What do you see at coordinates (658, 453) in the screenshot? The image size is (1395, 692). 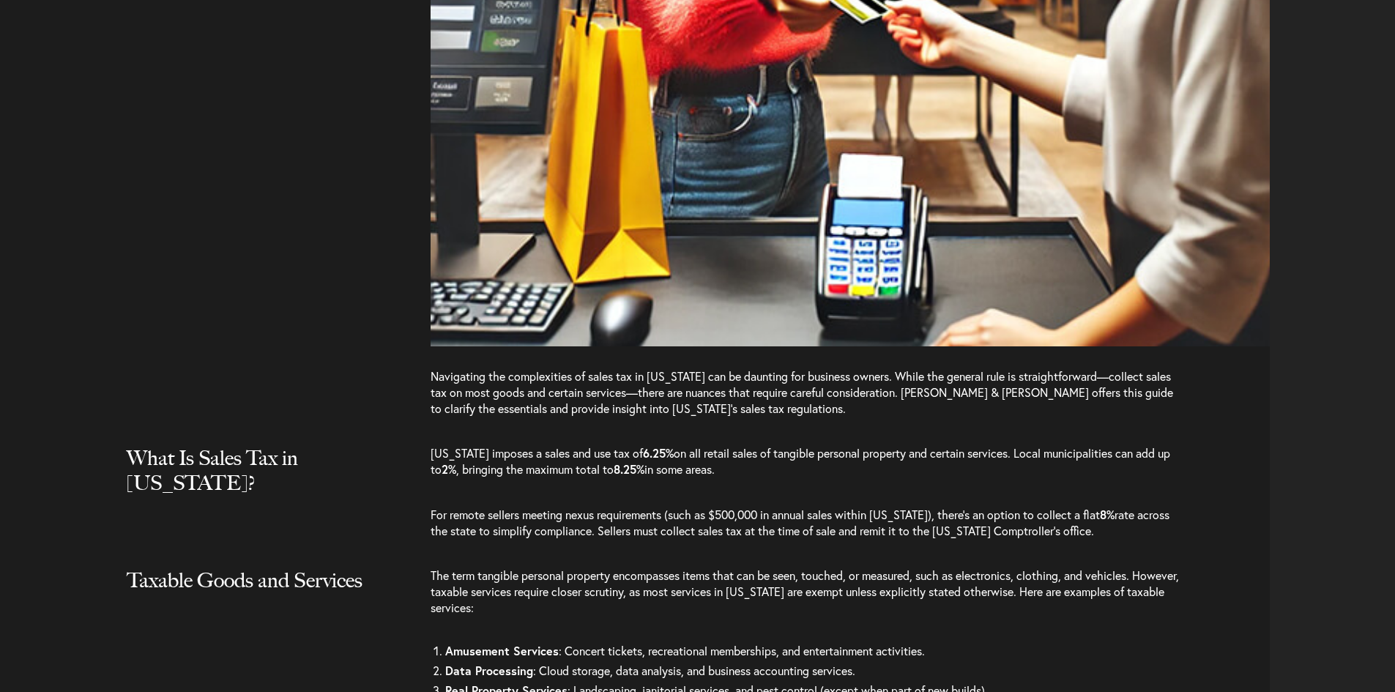 I see `b: 6.25%` at bounding box center [658, 453].